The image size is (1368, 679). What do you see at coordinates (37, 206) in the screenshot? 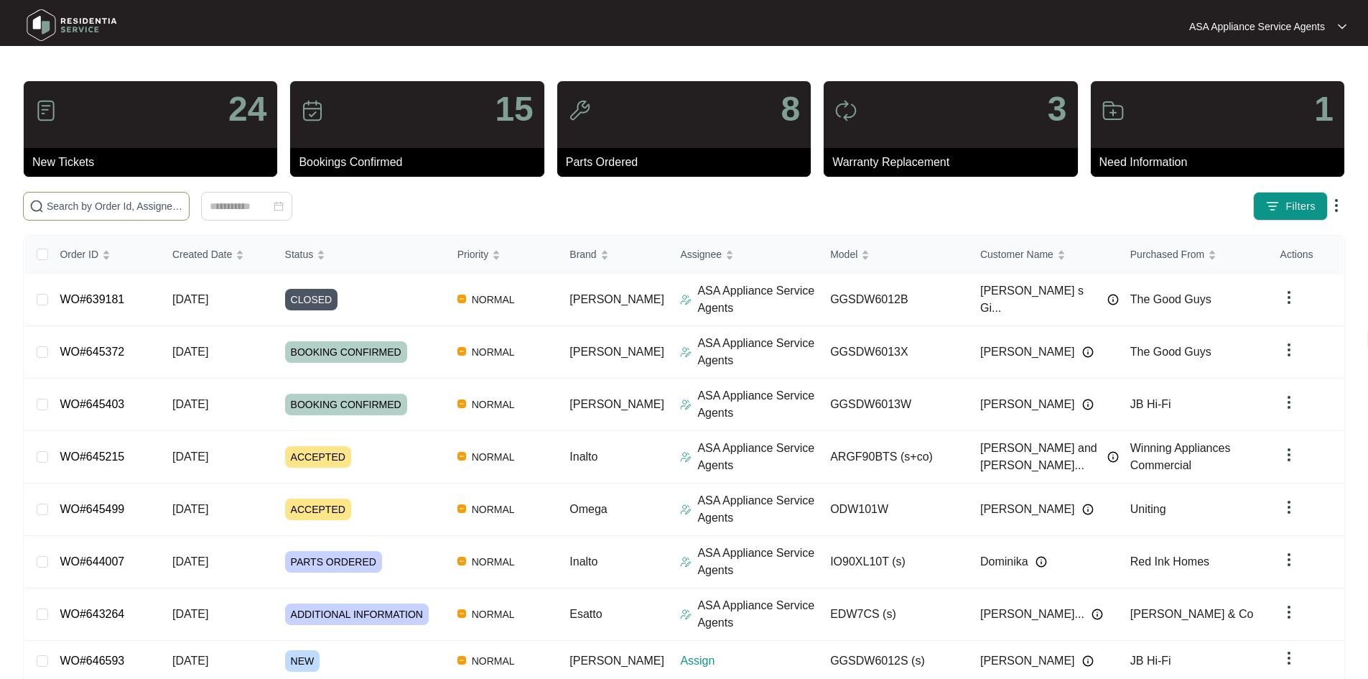
I see `img: search-icon` at bounding box center [37, 206].